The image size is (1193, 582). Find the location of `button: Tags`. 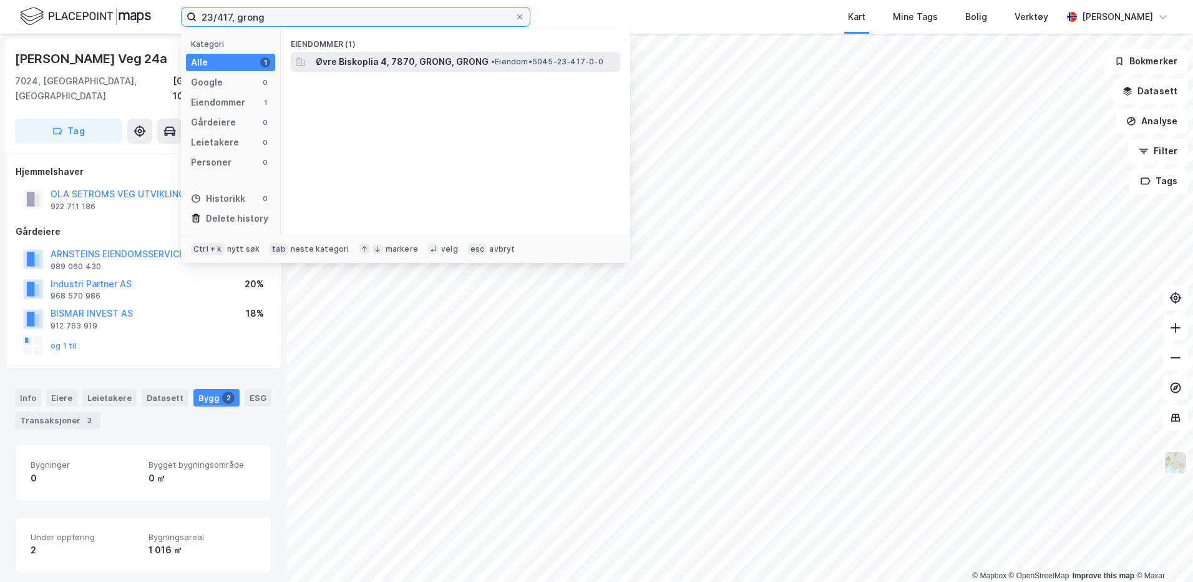

button: Tags is located at coordinates (1159, 181).